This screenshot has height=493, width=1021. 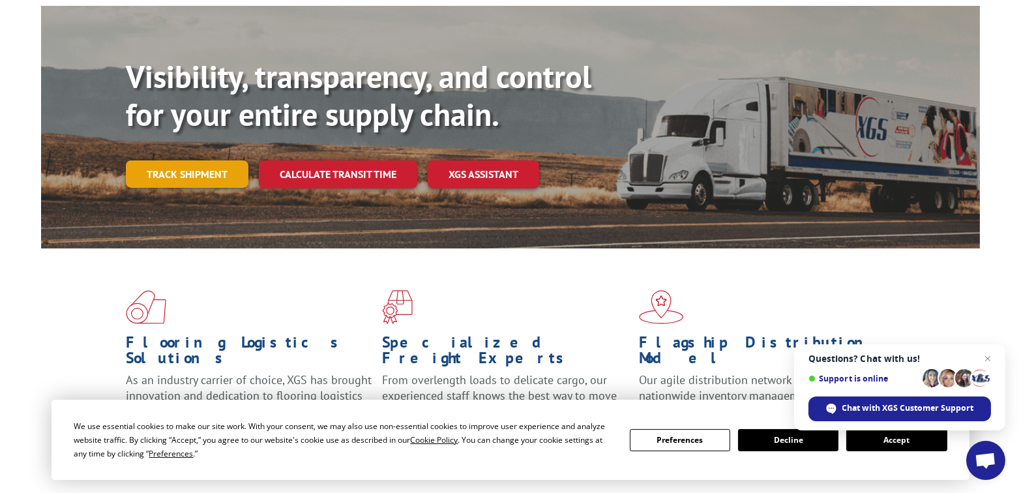 What do you see at coordinates (762, 353) in the screenshot?
I see `h1: Flagship Distribution Model` at bounding box center [762, 353].